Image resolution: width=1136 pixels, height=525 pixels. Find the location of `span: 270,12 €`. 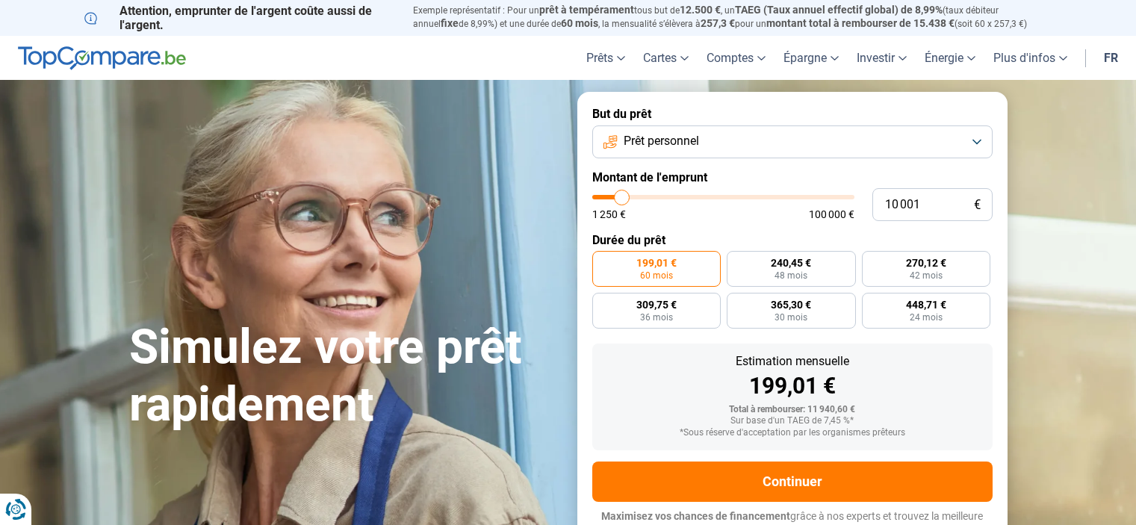

span: 270,12 € is located at coordinates (926, 263).